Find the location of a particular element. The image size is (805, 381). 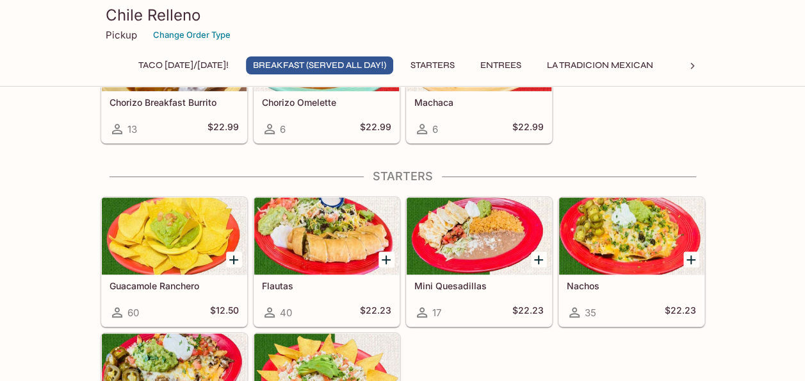

div: Machaca is located at coordinates (479, 53).